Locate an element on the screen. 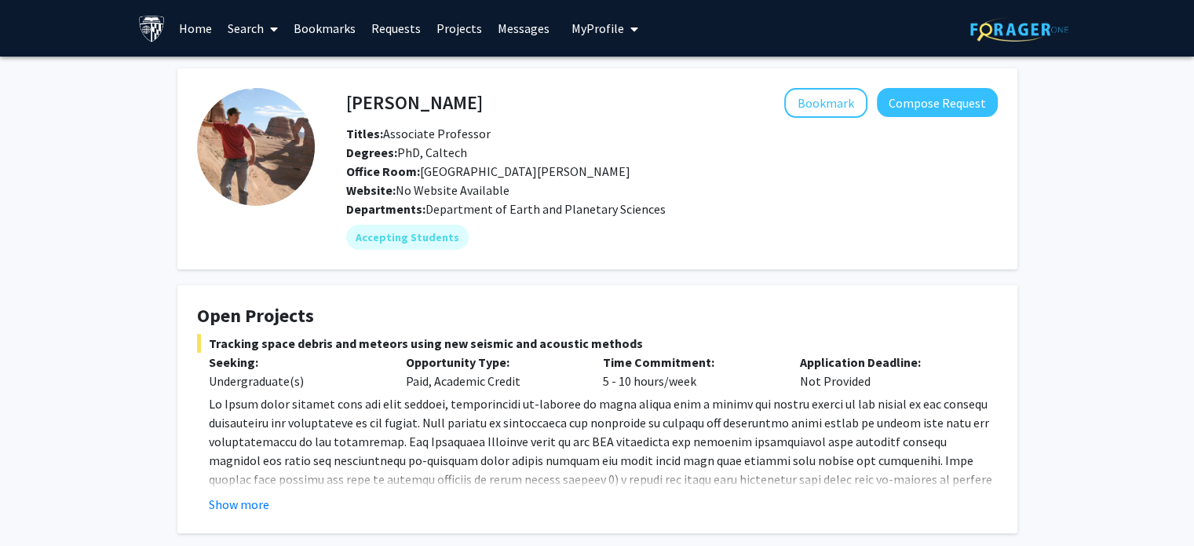  p: Application Deadline: is located at coordinates (886, 362).